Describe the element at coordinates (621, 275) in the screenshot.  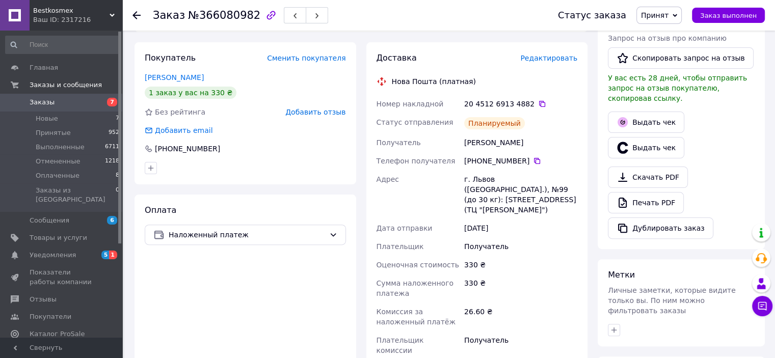
I see `span: Метки` at that location.